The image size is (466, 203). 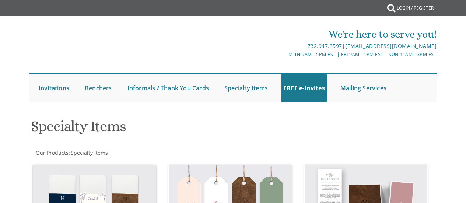 I want to click on div: We're here to serve you!, so click(x=301, y=34).